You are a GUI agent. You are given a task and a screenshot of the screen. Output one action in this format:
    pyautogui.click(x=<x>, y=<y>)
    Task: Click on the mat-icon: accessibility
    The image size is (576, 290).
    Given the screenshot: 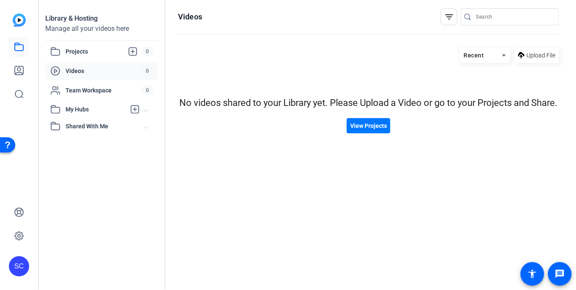 What is the action you would take?
    pyautogui.click(x=532, y=274)
    